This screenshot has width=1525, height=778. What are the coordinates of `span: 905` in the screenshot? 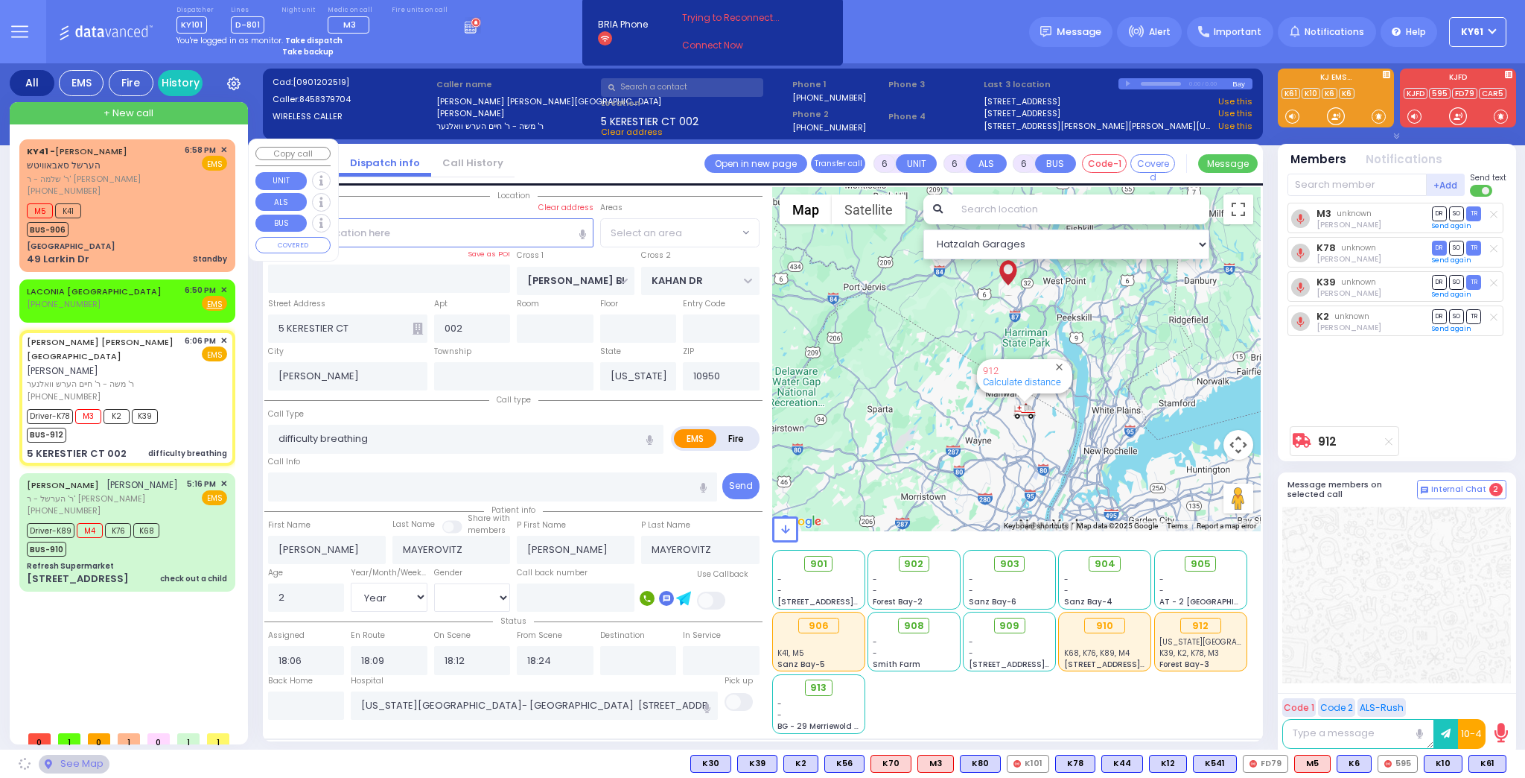 It's located at (1201, 564).